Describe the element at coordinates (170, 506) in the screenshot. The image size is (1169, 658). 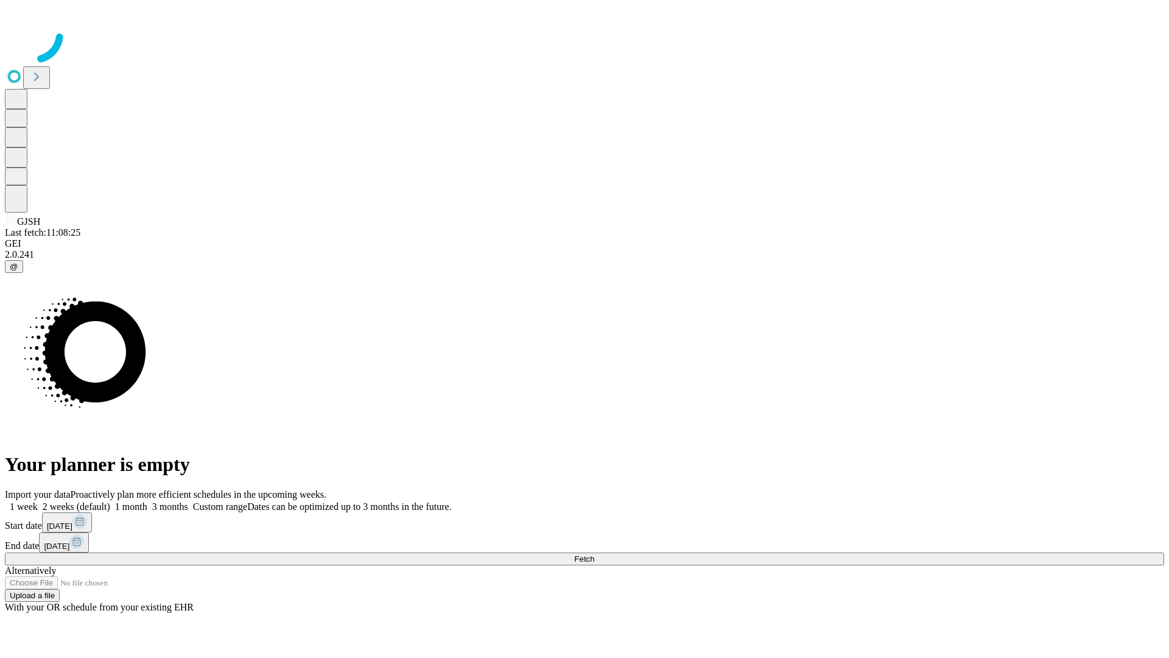
I see `span: 3 months` at that location.